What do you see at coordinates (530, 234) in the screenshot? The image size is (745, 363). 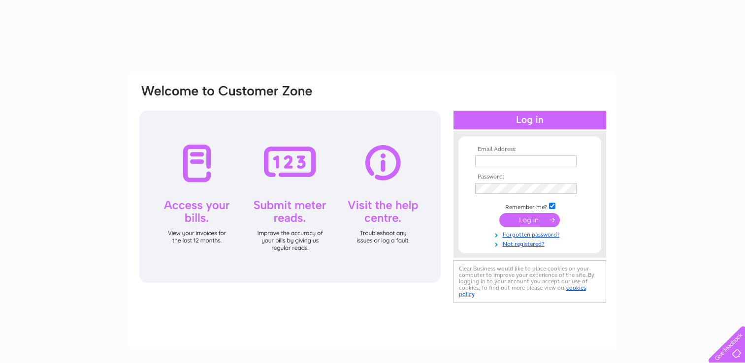 I see `a: Forgotten password?` at bounding box center [530, 234].